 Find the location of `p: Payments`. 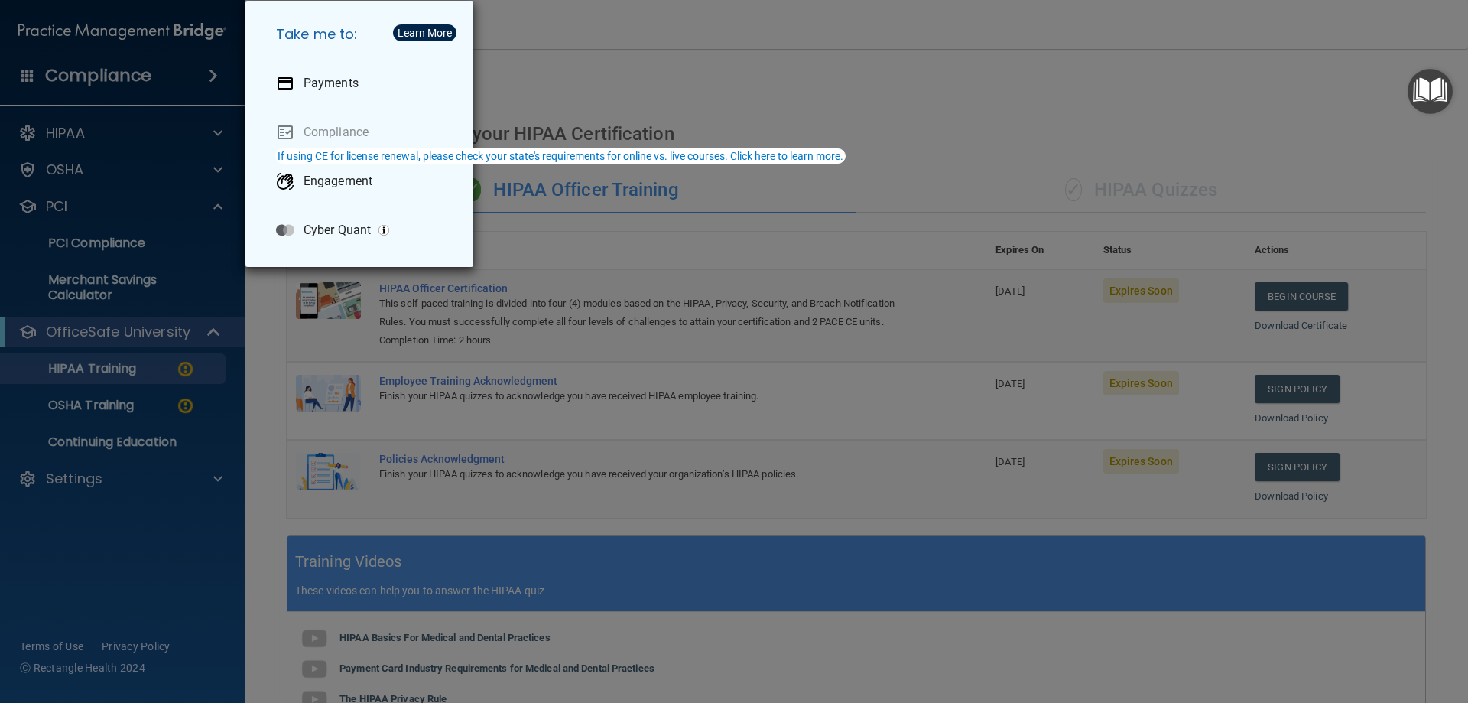

p: Payments is located at coordinates (331, 83).